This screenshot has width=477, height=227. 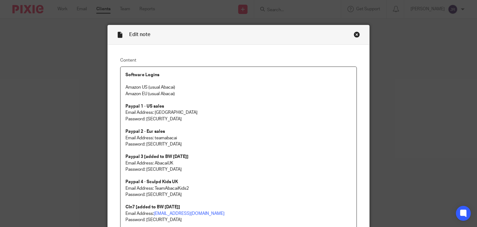 What do you see at coordinates (357, 34) in the screenshot?
I see `div: Close this dialog window` at bounding box center [357, 34].